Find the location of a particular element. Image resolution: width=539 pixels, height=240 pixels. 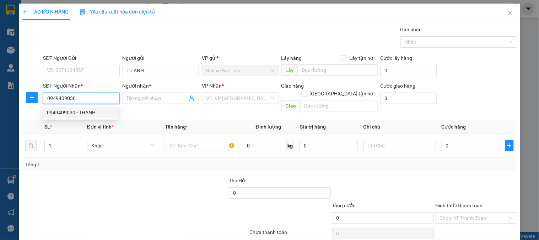

label: Hình thức thanh toán is located at coordinates (459, 205).